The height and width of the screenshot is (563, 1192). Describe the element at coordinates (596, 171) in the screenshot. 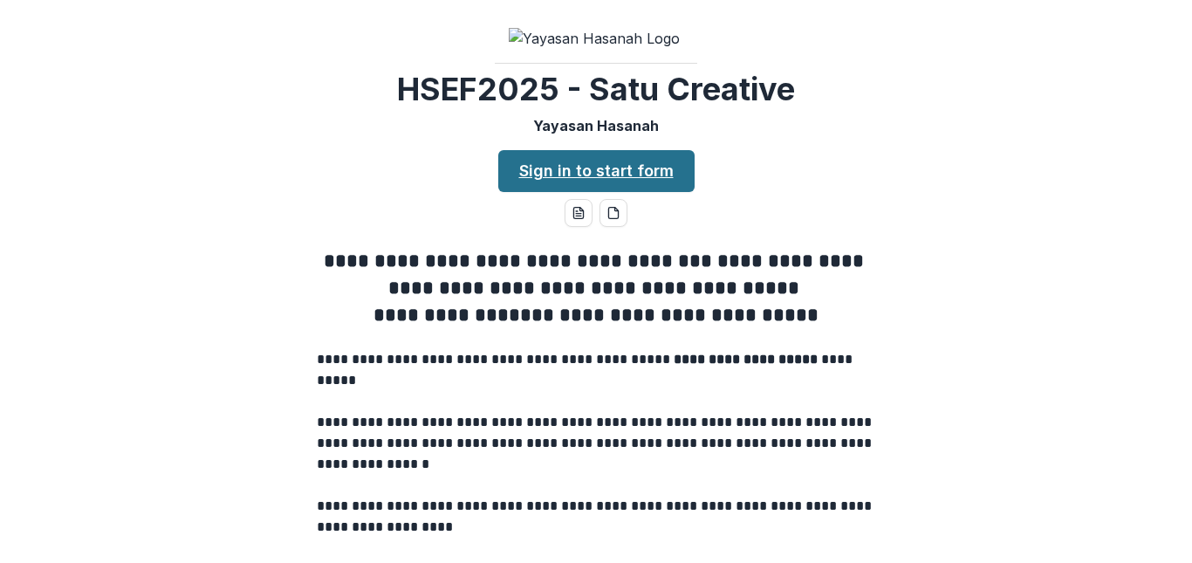

I see `a: Sign in to start form` at that location.